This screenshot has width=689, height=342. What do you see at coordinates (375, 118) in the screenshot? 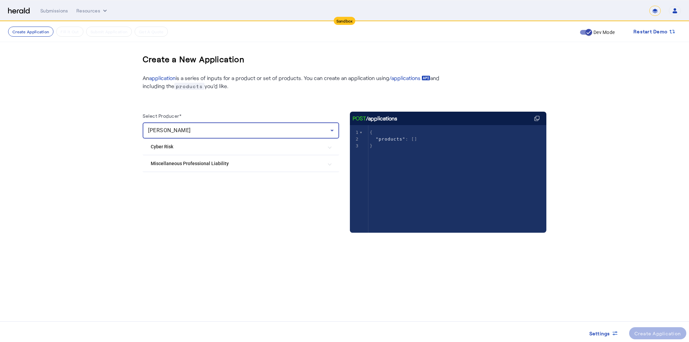
I see `div: /applications` at bounding box center [375, 118].